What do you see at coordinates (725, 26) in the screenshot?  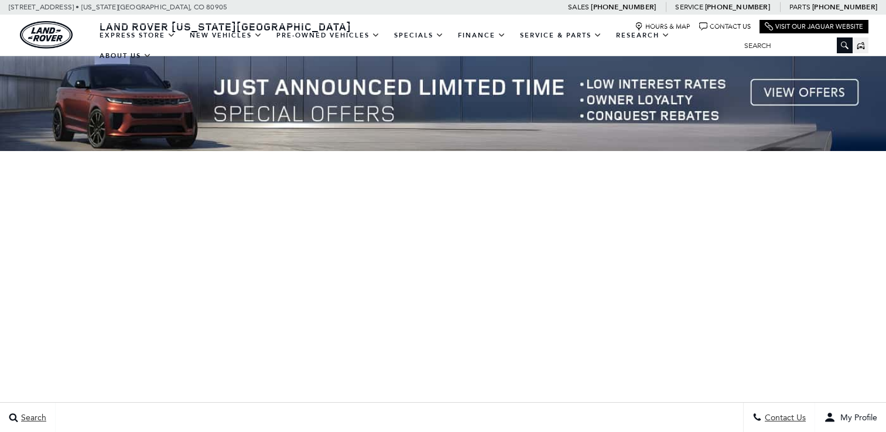 I see `a: Contact Us` at bounding box center [725, 26].